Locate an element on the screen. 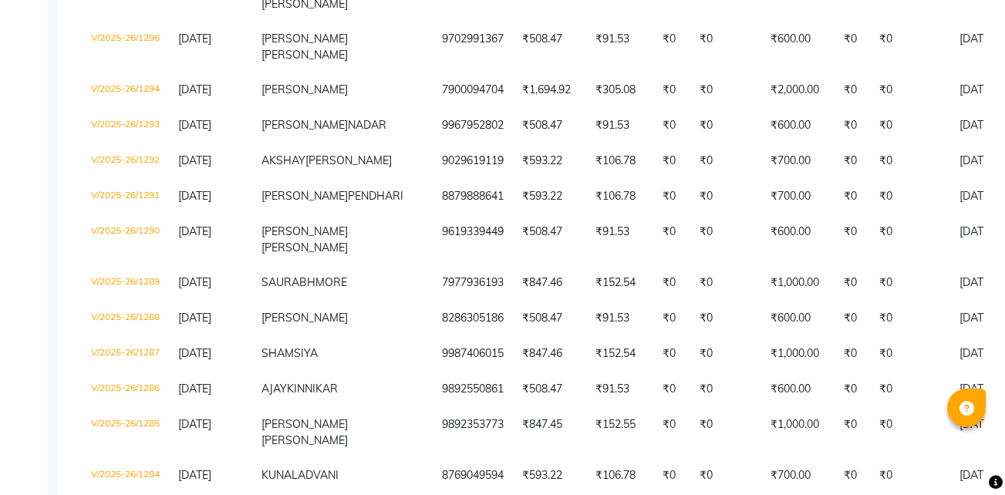 The image size is (1005, 495). td: ₹305.08 is located at coordinates (619, 90).